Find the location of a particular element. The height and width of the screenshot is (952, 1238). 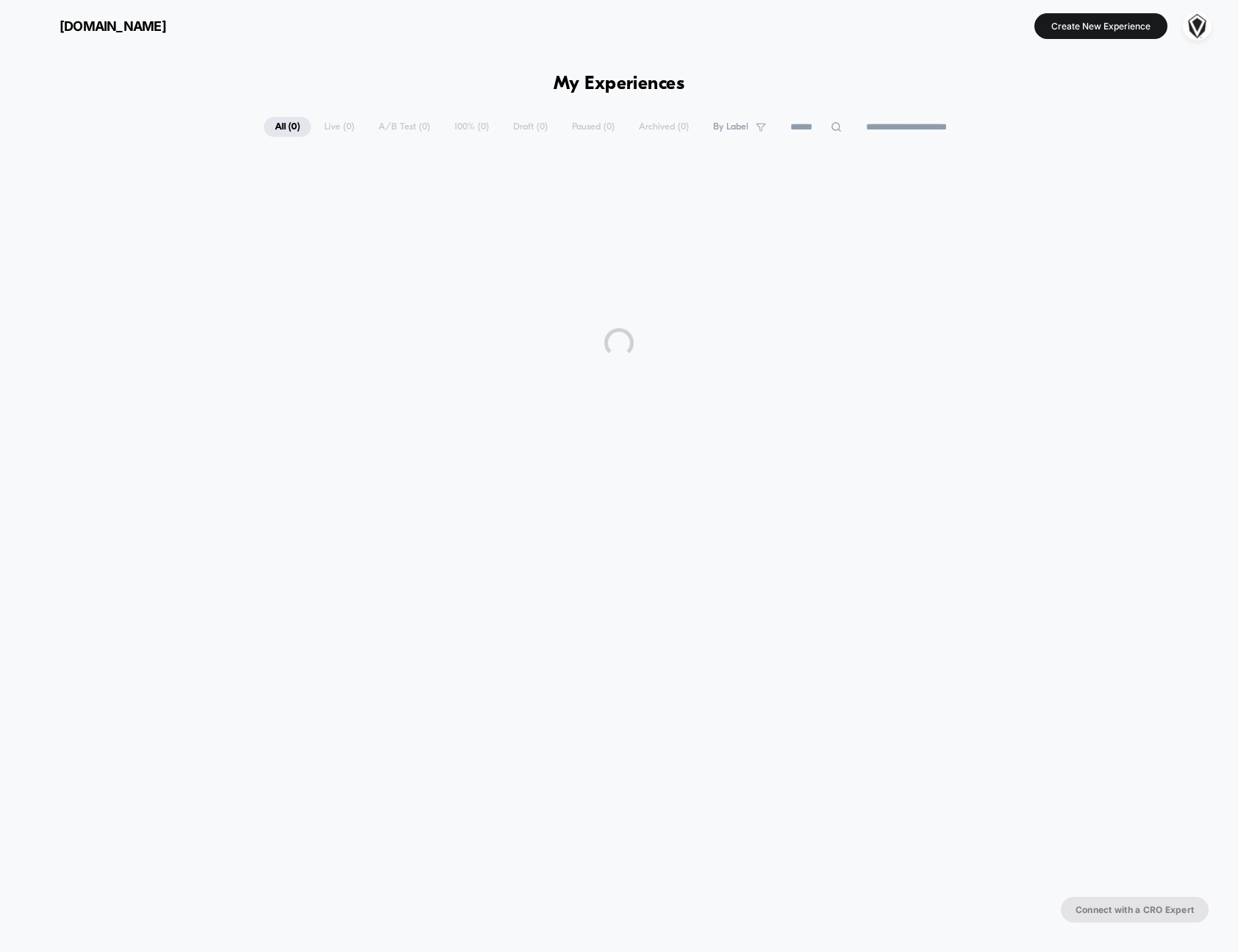

span: All ( 0 ) is located at coordinates (287, 127).